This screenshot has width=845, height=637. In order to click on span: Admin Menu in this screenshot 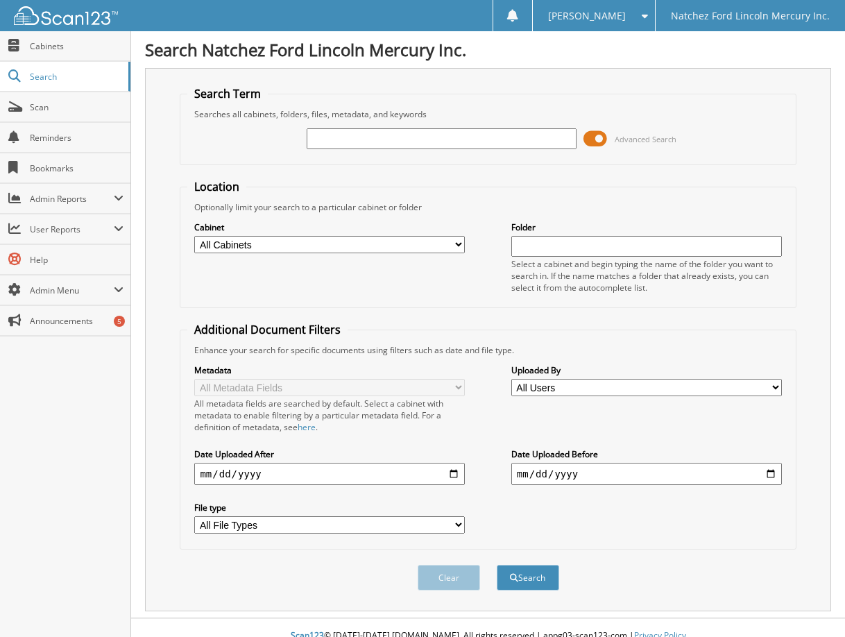, I will do `click(71, 290)`.